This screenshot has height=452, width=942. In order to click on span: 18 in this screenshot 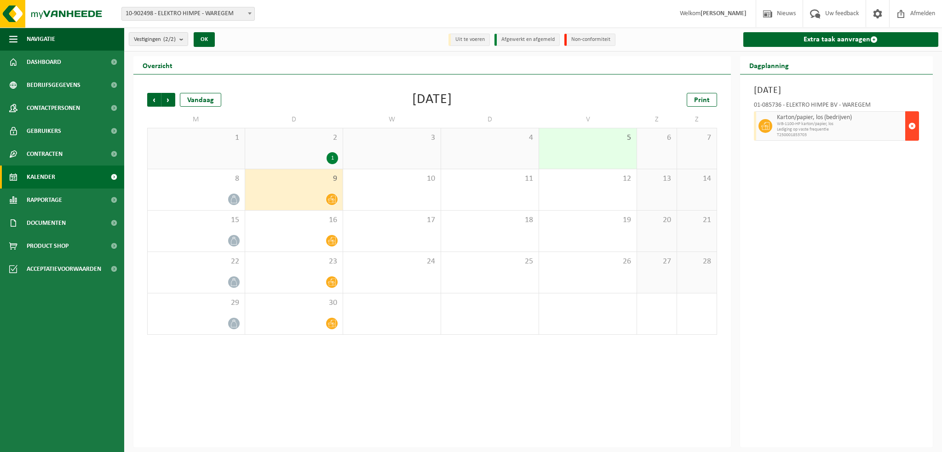, I will do `click(490, 220)`.